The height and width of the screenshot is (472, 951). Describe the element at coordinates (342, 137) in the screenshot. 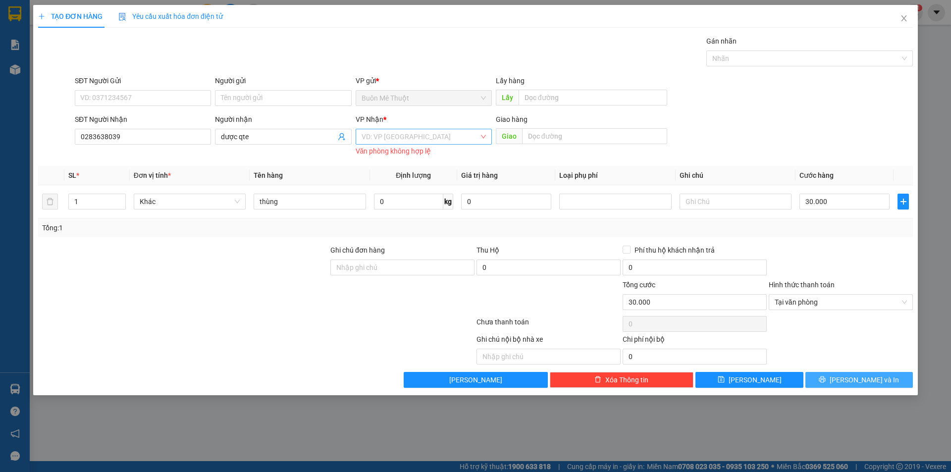

I see `span: user-add` at that location.